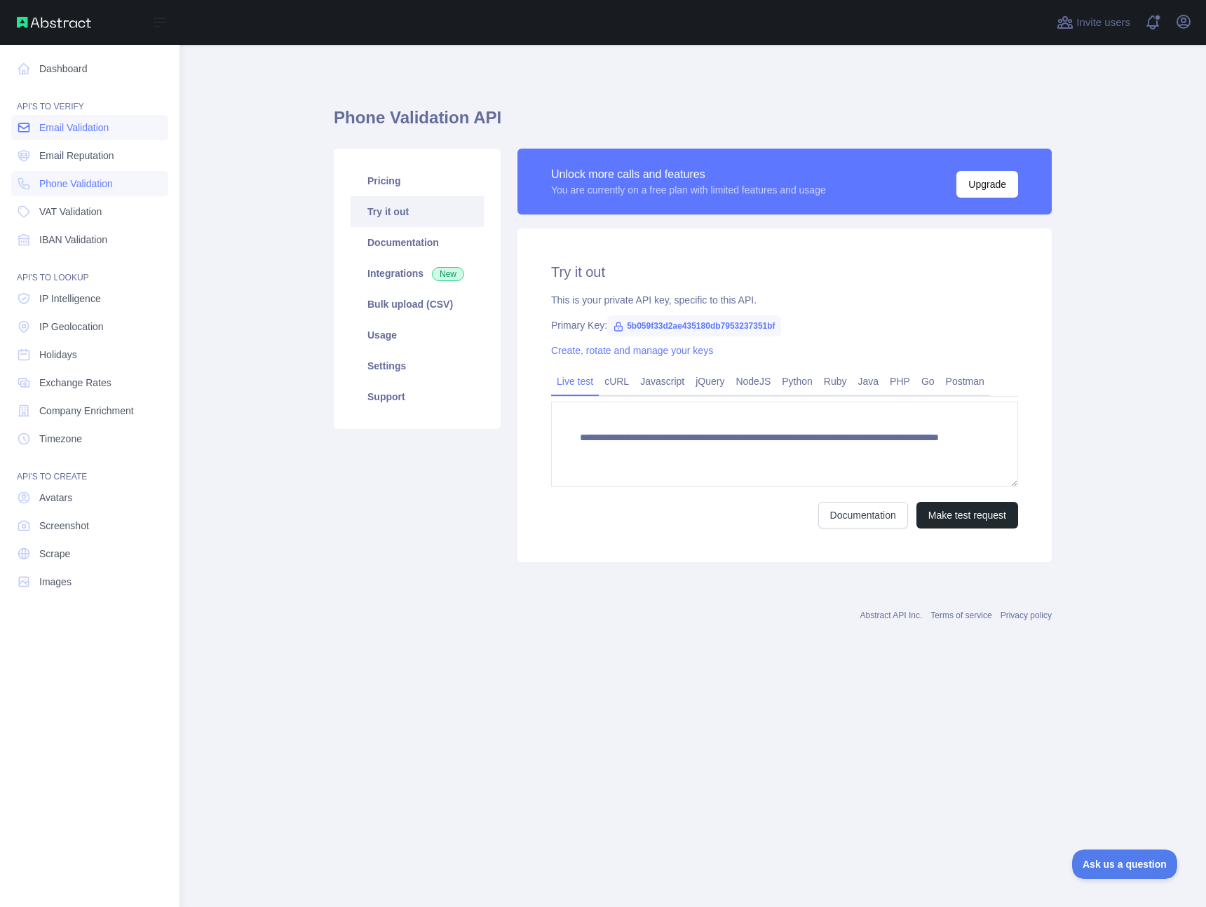 Image resolution: width=1206 pixels, height=907 pixels. What do you see at coordinates (1093, 22) in the screenshot?
I see `button: Invite users` at bounding box center [1093, 22].